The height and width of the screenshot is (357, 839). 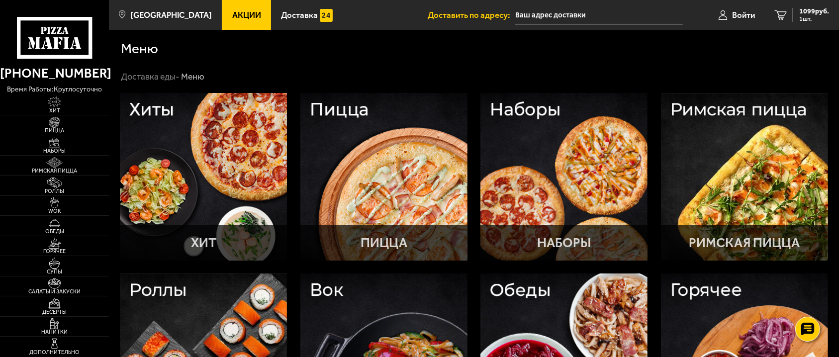 I want to click on h1: Меню, so click(x=139, y=49).